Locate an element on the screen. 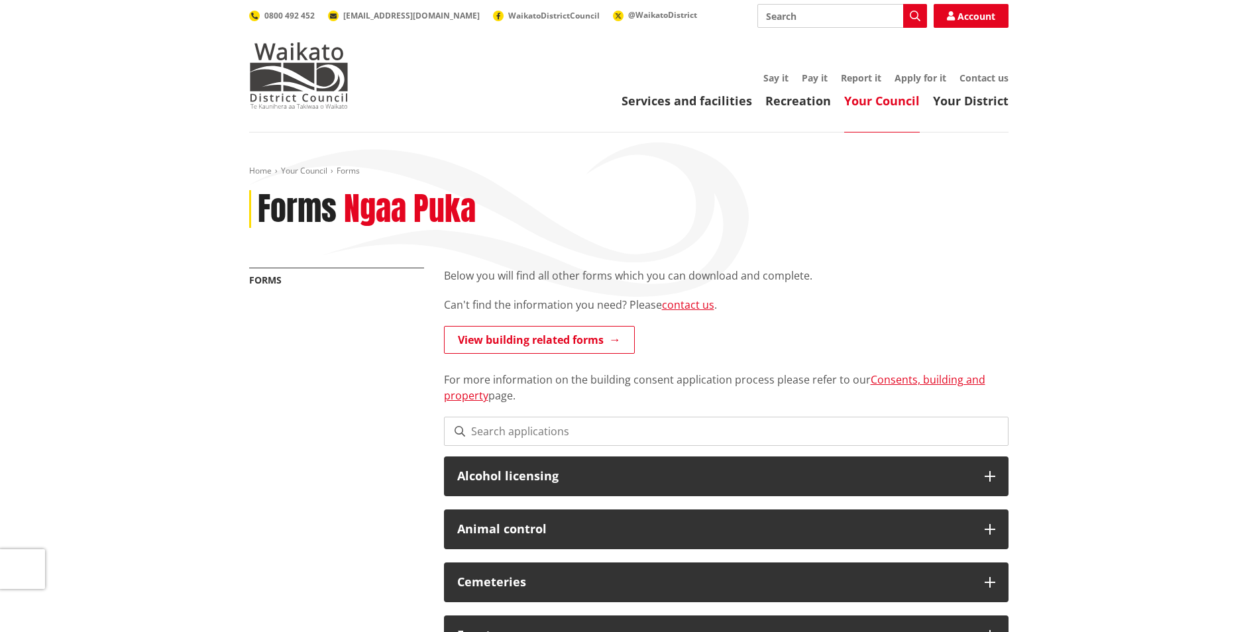  a: Home is located at coordinates (260, 170).